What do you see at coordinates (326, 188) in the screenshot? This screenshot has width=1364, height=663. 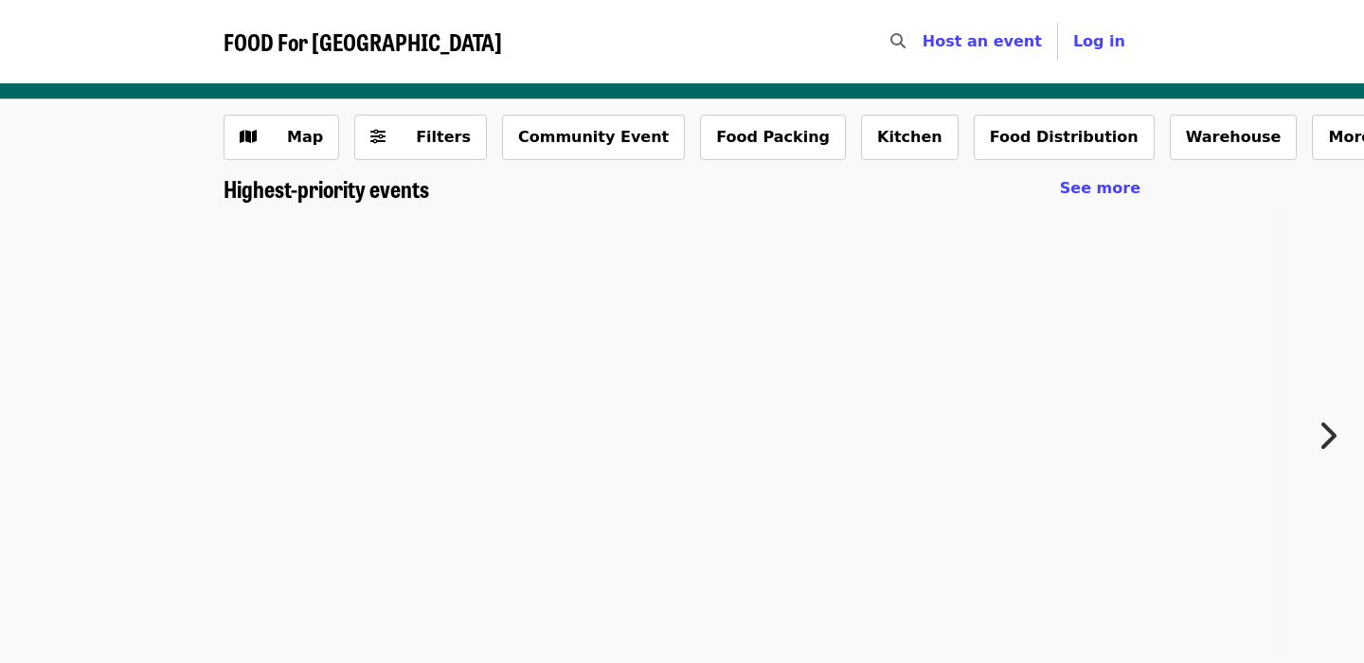 I see `a: Highest-priority events` at bounding box center [326, 188].